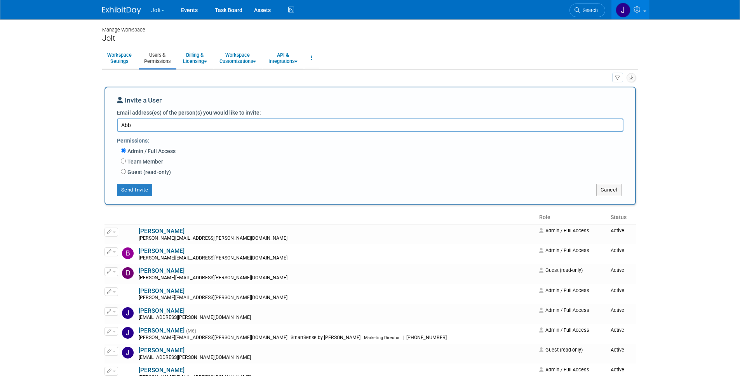 This screenshot has width=740, height=376. What do you see at coordinates (189, 113) in the screenshot?
I see `label: Email address(es) of the person(s) you would like to invite:` at bounding box center [189, 113].